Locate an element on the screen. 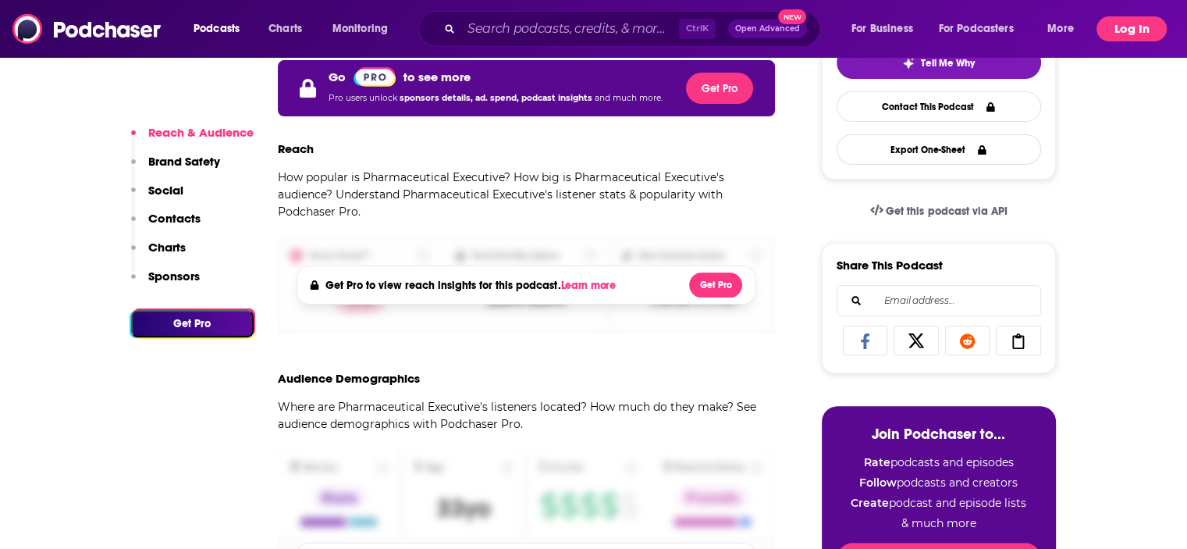 The image size is (1187, 549). p: Charts is located at coordinates (167, 247).